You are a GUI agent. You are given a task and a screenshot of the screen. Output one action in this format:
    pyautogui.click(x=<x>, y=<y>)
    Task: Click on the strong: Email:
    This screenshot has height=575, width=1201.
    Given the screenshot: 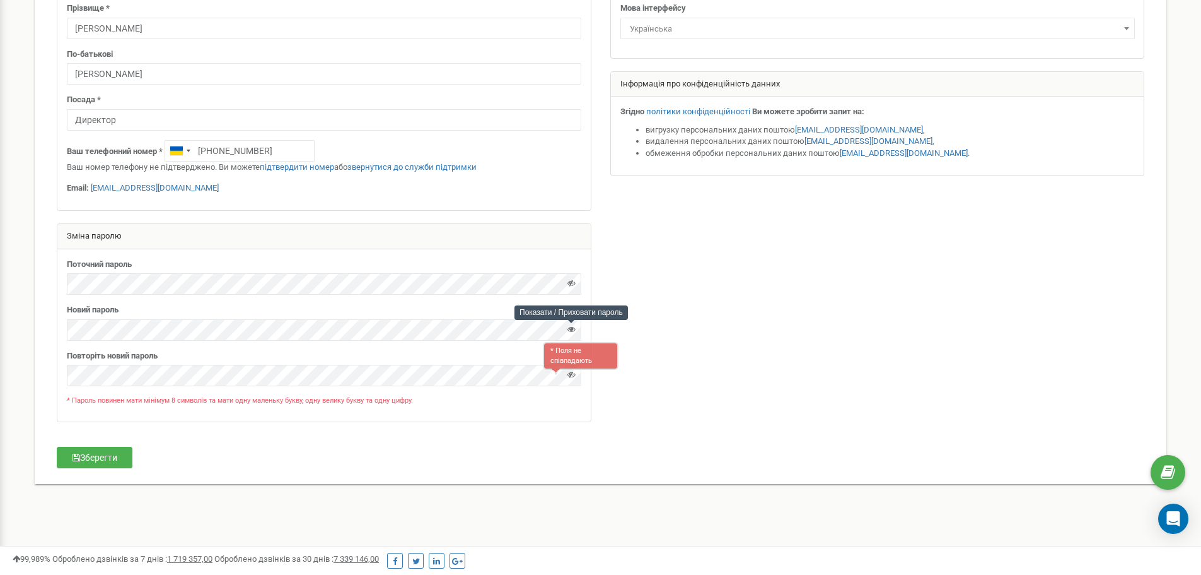 What is the action you would take?
    pyautogui.click(x=78, y=187)
    